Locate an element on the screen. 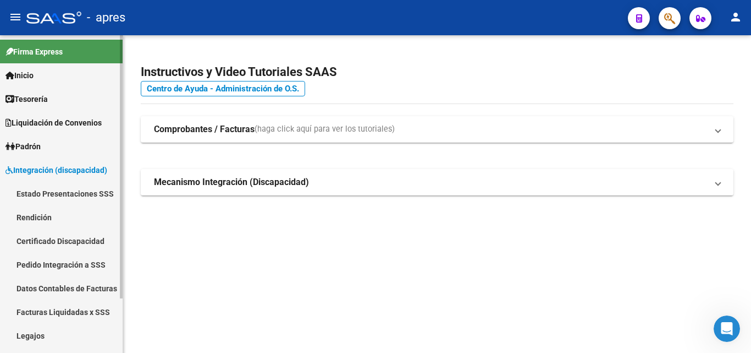 The width and height of the screenshot is (751, 353). mat-expansion-panel-header: Comprobantes / Facturas(haga click aquí para ver los tutoriales) is located at coordinates (437, 129).